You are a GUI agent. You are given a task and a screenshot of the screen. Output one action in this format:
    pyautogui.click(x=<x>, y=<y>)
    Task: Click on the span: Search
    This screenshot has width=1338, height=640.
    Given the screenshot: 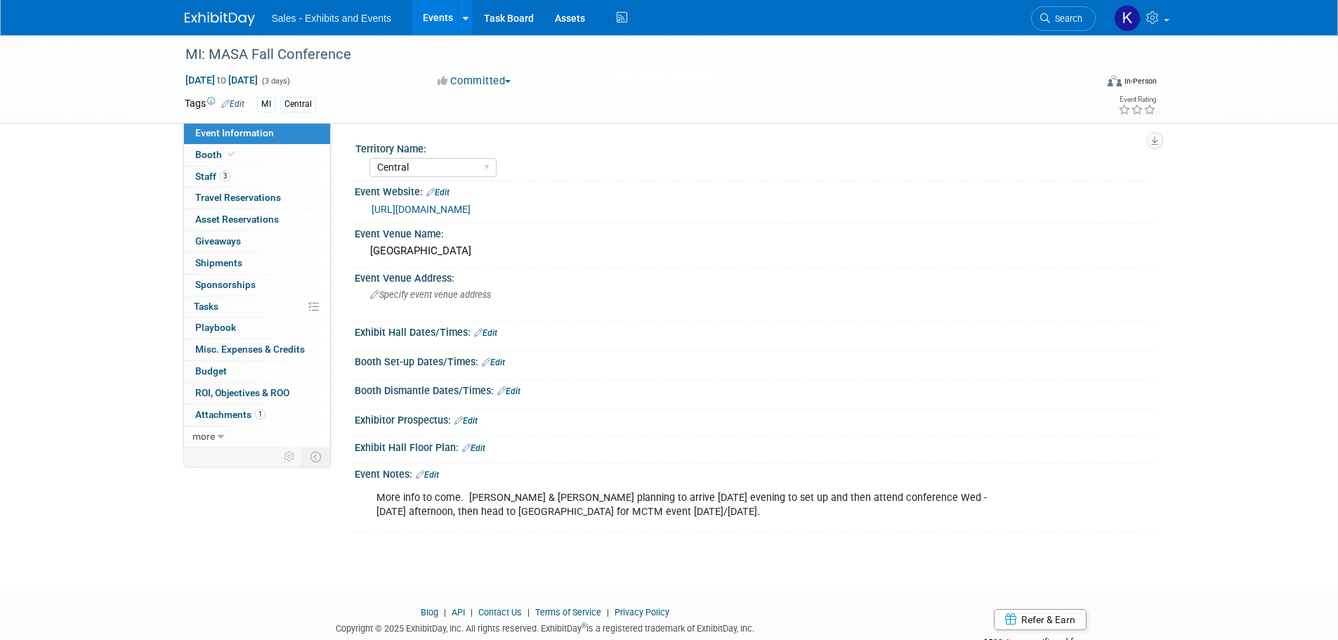 What is the action you would take?
    pyautogui.click(x=1066, y=18)
    